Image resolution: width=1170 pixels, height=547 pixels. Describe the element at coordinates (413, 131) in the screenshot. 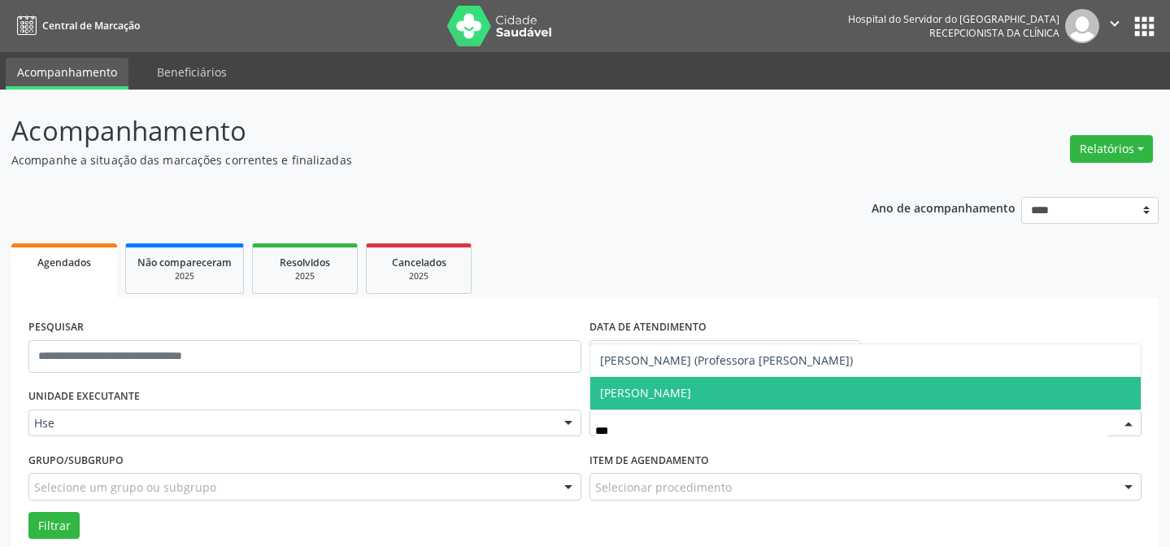

I see `p: Acompanhamento` at that location.